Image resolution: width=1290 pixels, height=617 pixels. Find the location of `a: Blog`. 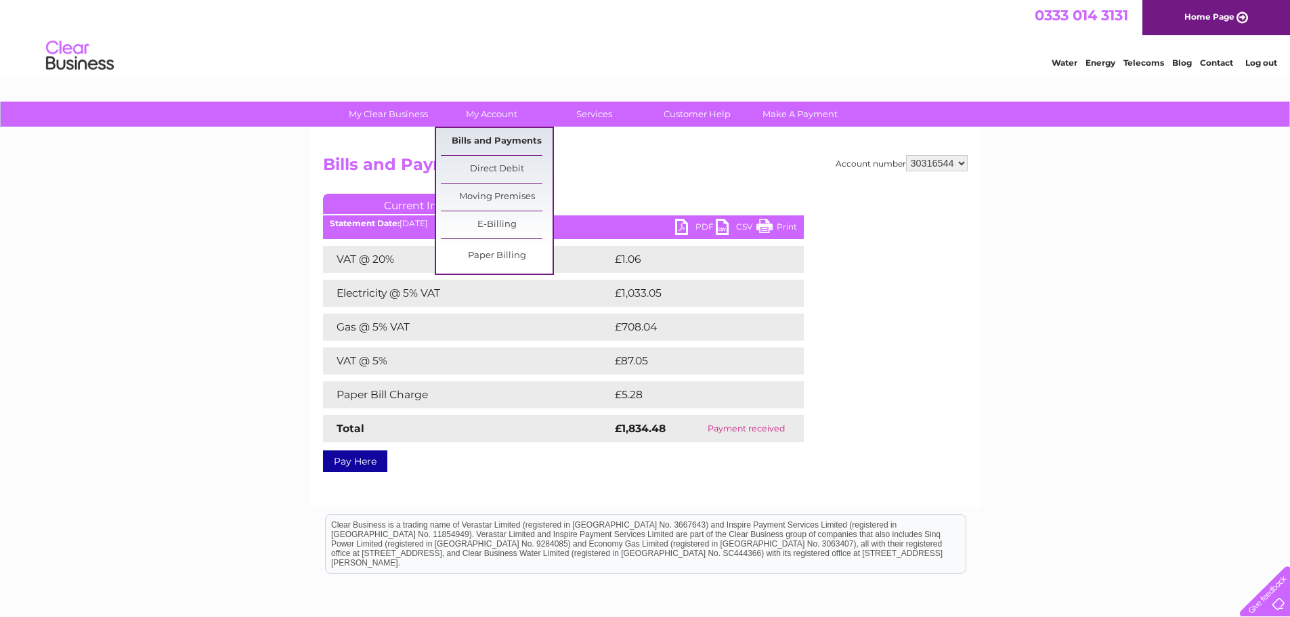

a: Blog is located at coordinates (1182, 62).